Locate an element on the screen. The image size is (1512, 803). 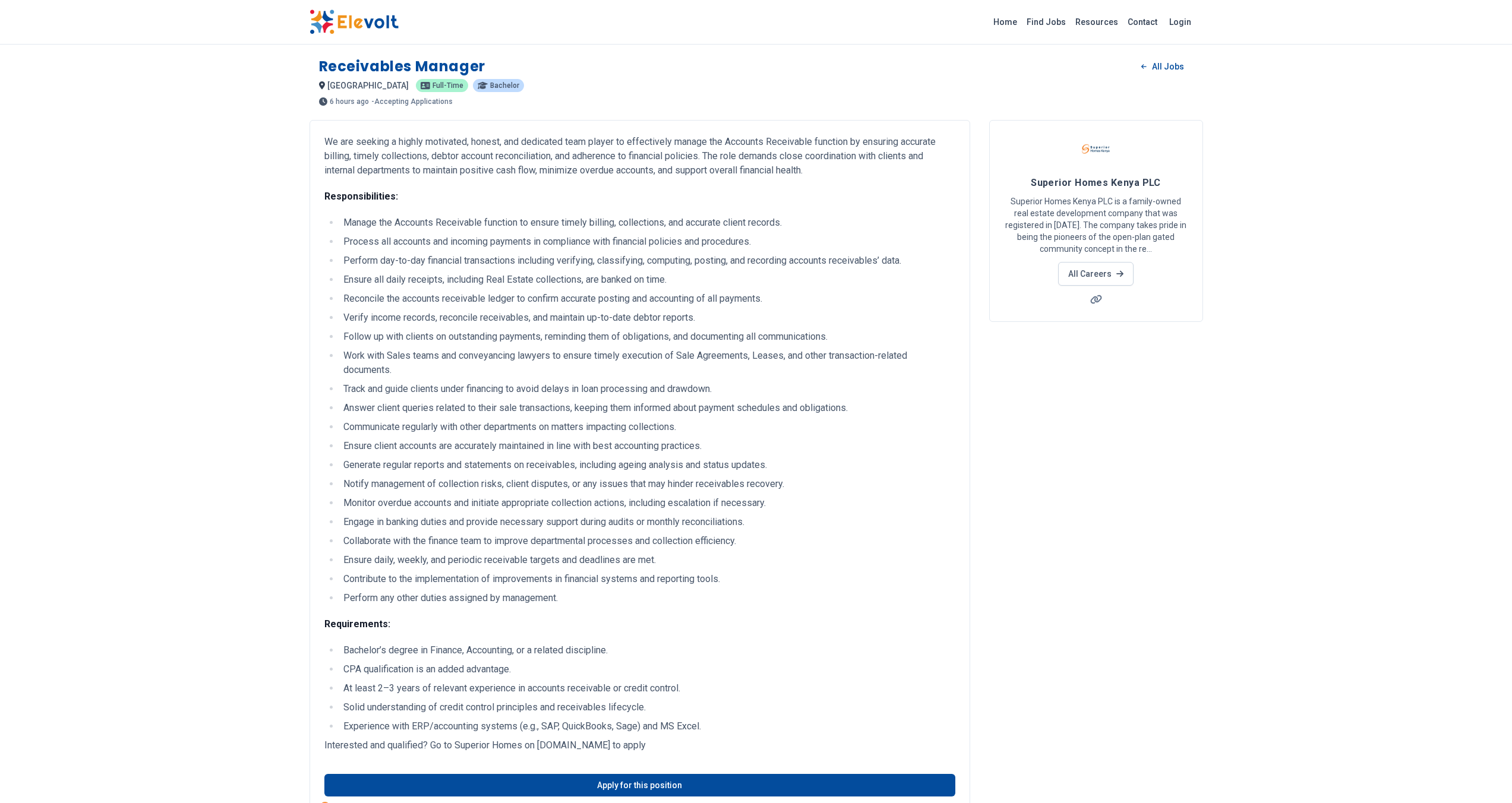
span: Full-time is located at coordinates (448, 85).